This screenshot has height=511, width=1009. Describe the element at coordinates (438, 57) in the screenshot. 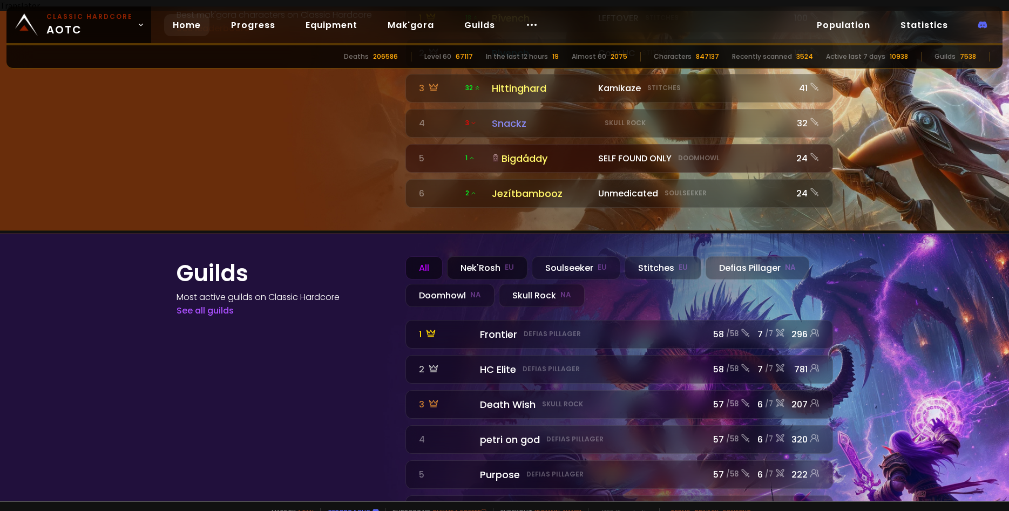

I see `div: Level 60` at that location.